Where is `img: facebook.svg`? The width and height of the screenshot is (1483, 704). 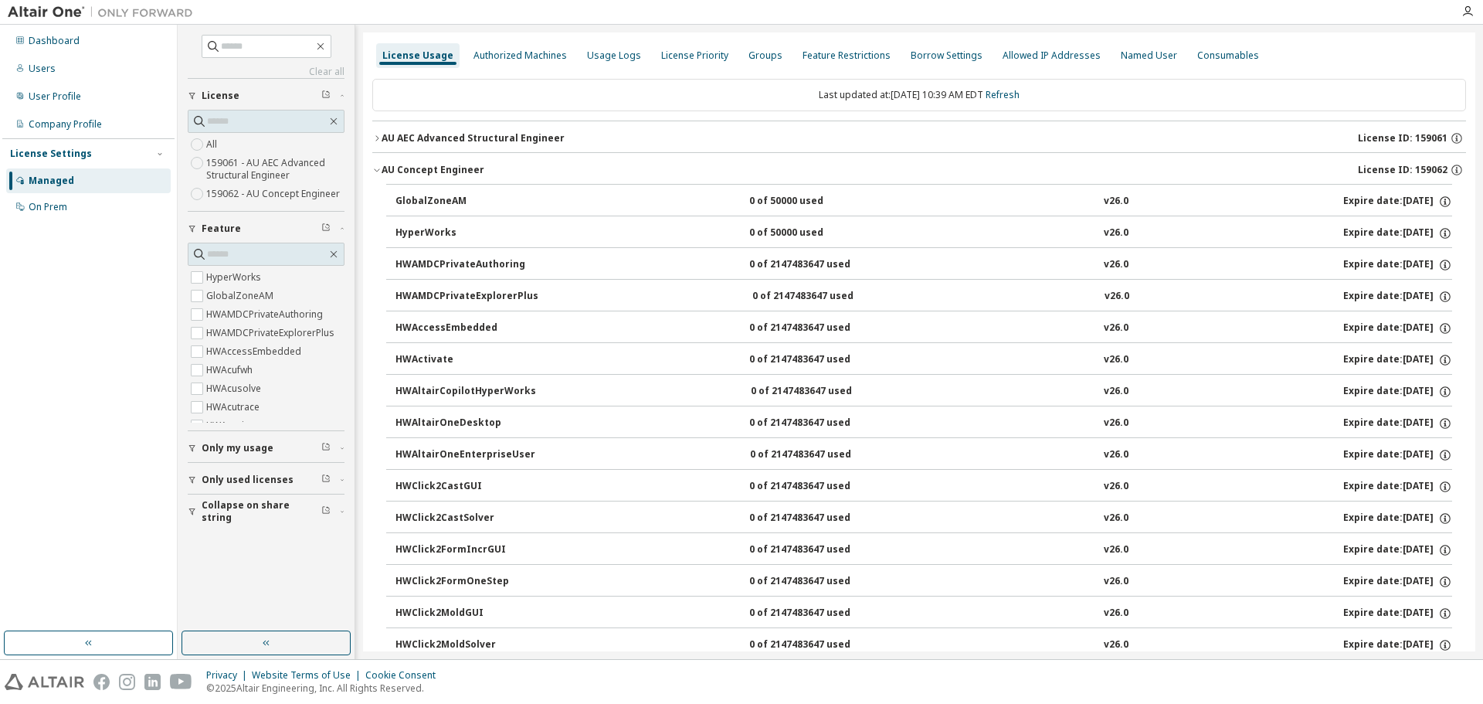
img: facebook.svg is located at coordinates (101, 681).